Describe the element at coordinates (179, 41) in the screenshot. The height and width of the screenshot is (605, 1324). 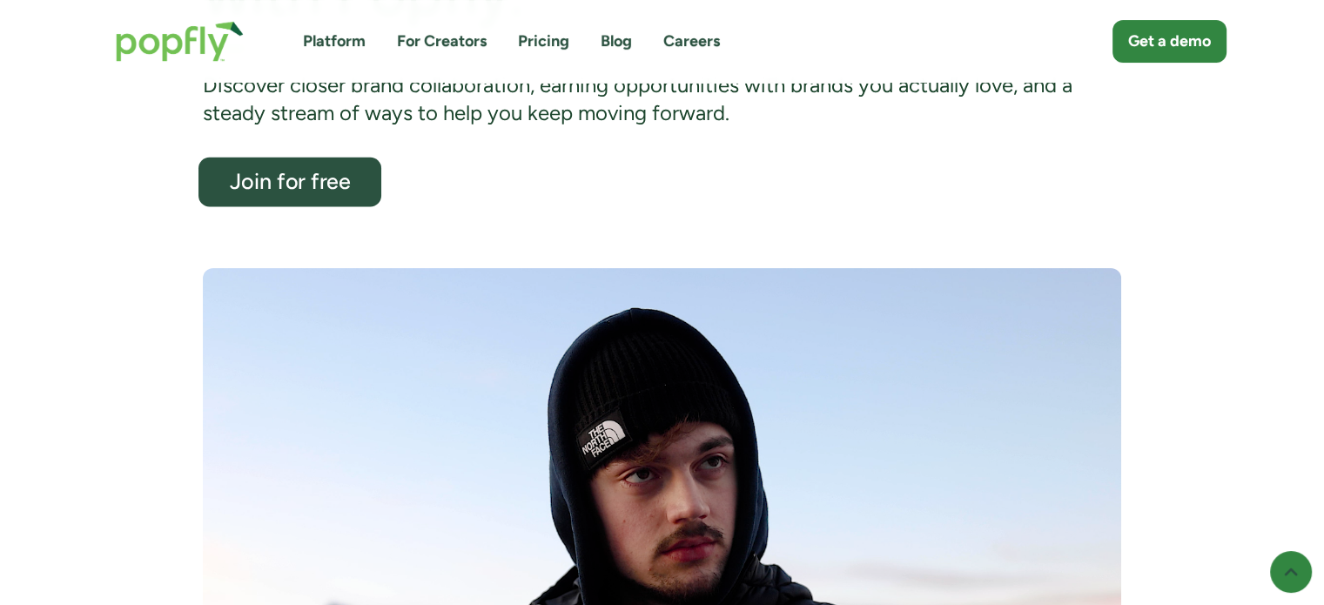
I see `a: home` at that location.